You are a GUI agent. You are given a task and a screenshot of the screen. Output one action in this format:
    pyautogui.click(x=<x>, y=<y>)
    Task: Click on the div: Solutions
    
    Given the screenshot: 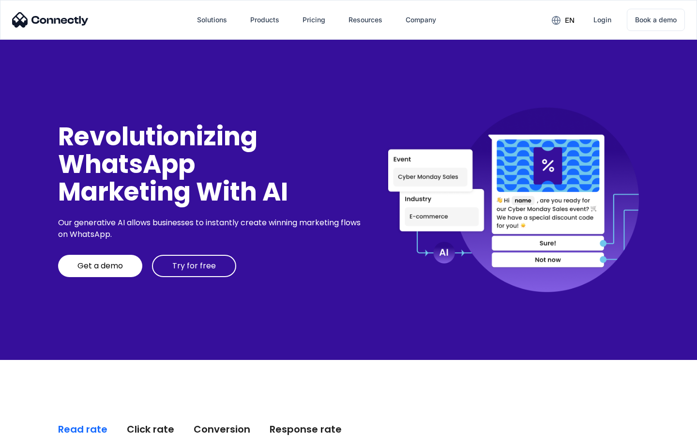 What is the action you would take?
    pyautogui.click(x=212, y=20)
    